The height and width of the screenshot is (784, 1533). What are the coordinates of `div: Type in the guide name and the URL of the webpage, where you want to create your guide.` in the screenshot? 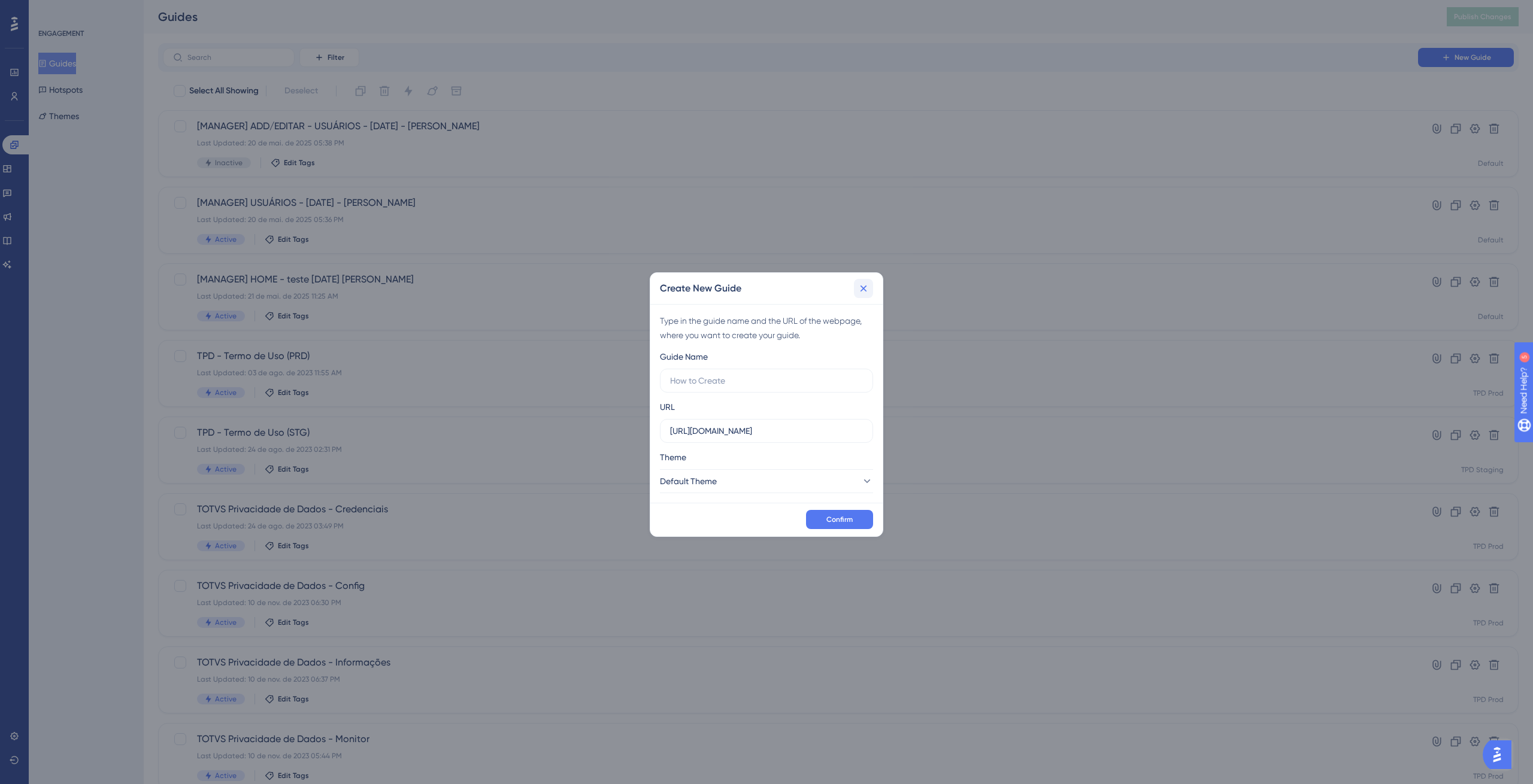 It's located at (766, 328).